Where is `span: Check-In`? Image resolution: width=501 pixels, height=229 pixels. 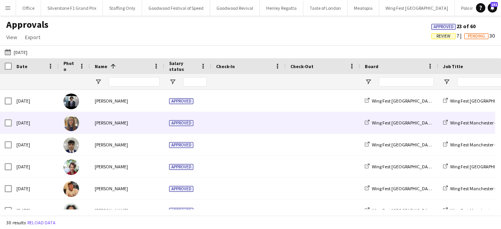
span: Check-In is located at coordinates (225, 66).